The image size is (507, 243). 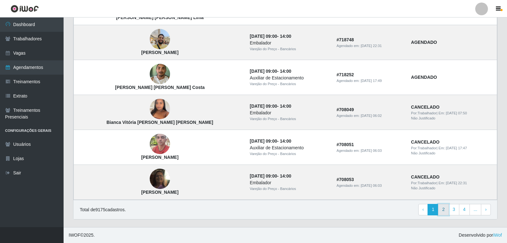 I want to click on strong: # 708053, so click(x=345, y=180).